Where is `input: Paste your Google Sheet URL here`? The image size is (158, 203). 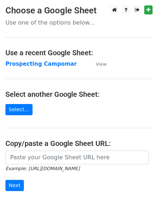
input: Paste your Google Sheet URL here is located at coordinates (77, 158).